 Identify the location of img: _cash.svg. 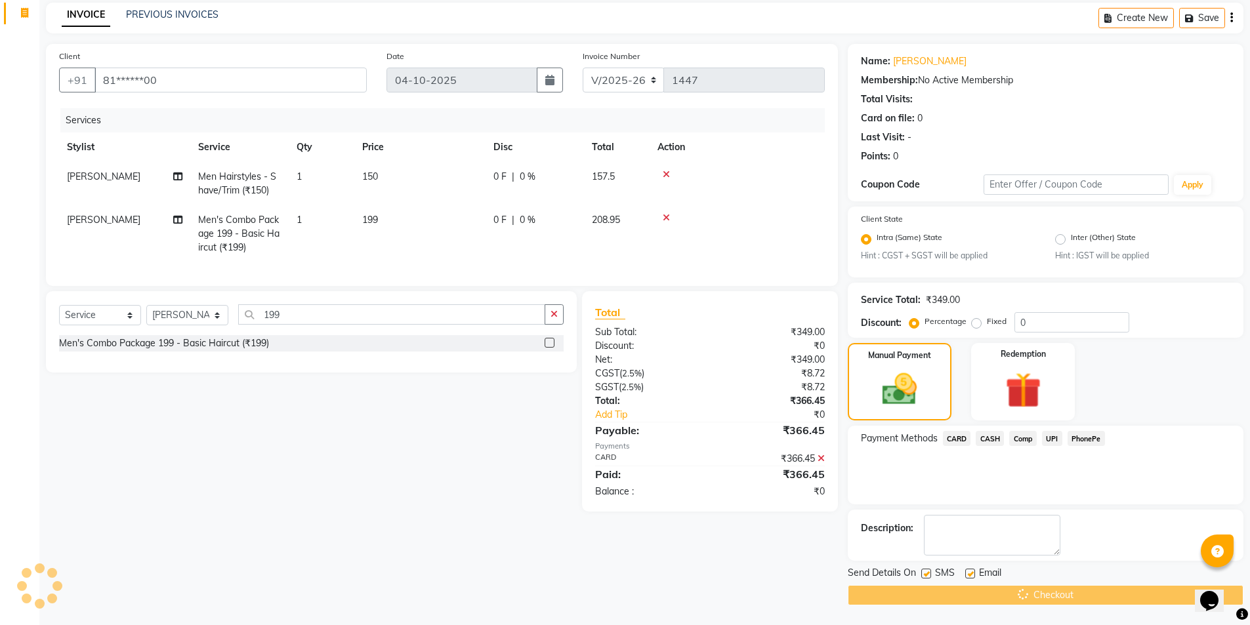
(900, 389).